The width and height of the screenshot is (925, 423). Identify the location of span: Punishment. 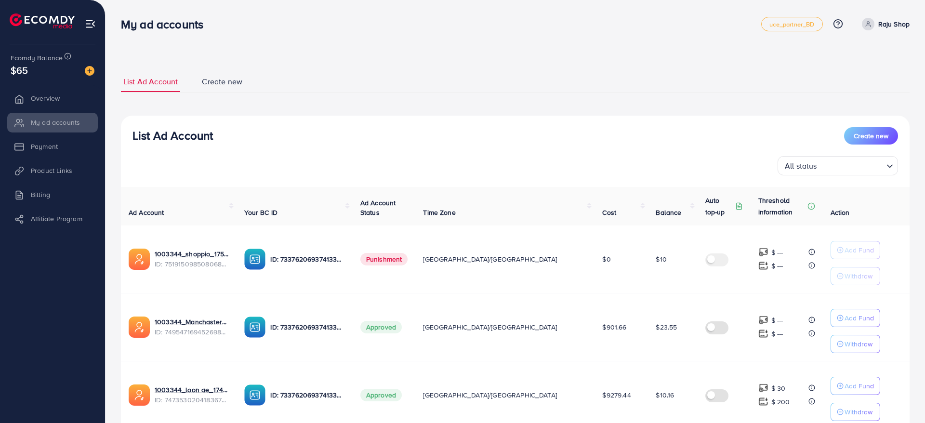
(384, 259).